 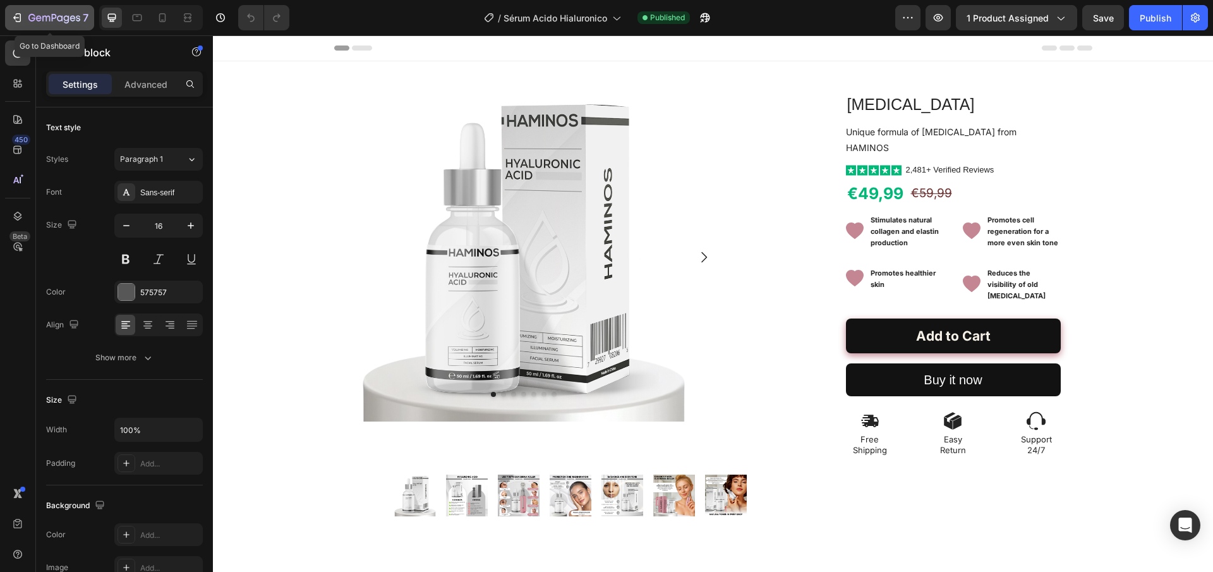 What do you see at coordinates (740, 344) in the screenshot?
I see `div: Buy it now` at bounding box center [740, 344].